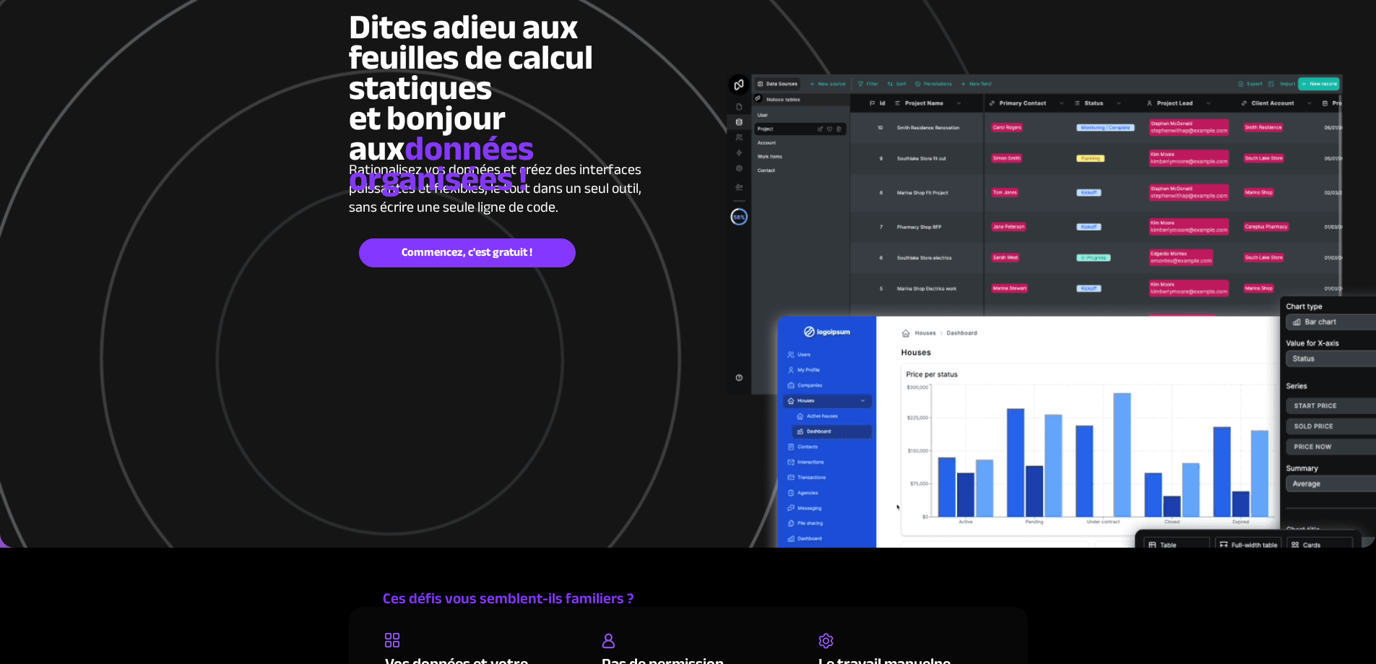 The height and width of the screenshot is (664, 1376). What do you see at coordinates (466, 252) in the screenshot?
I see `font: Commencez, c'est gratuit !` at bounding box center [466, 252].